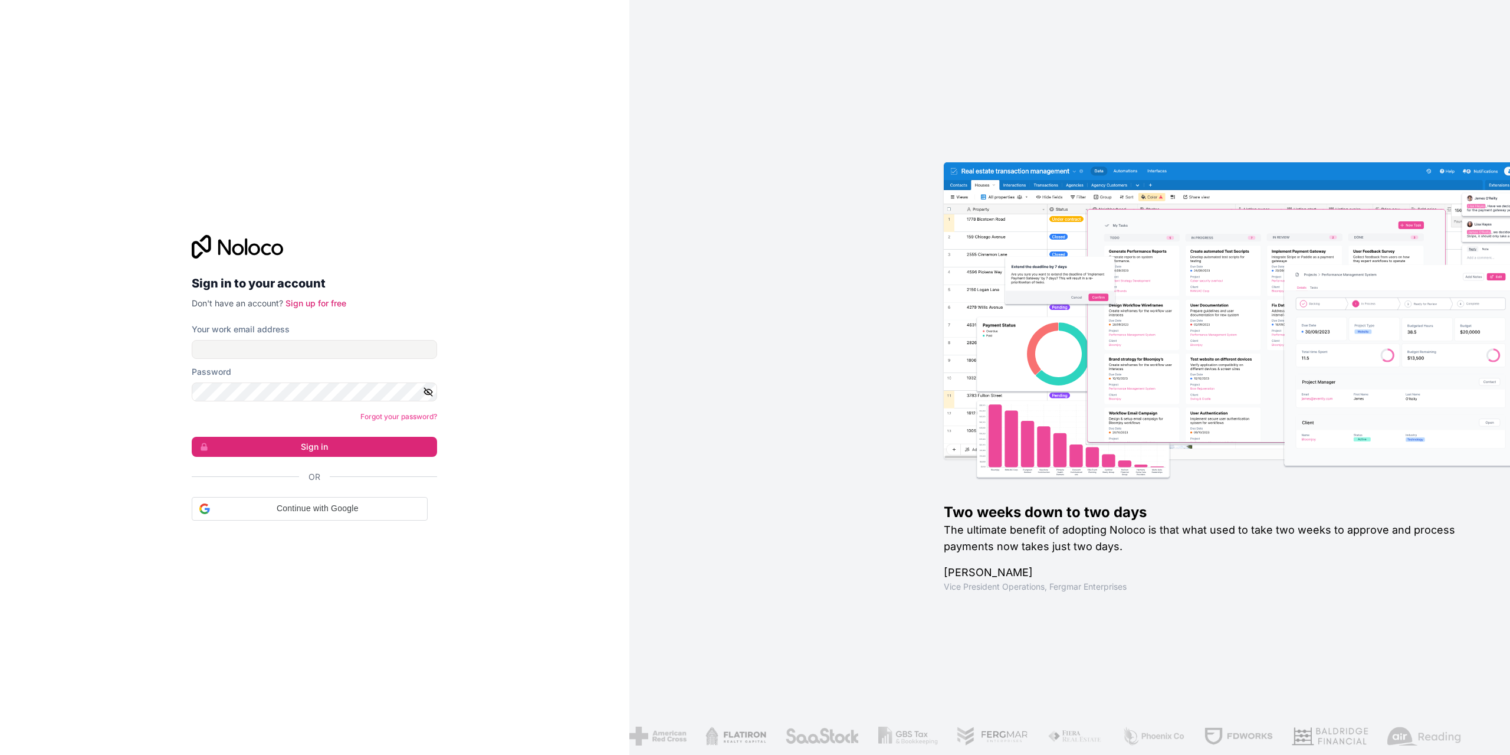  What do you see at coordinates (1208, 512) in the screenshot?
I see `h1: Two weeks down to two days` at bounding box center [1208, 512].